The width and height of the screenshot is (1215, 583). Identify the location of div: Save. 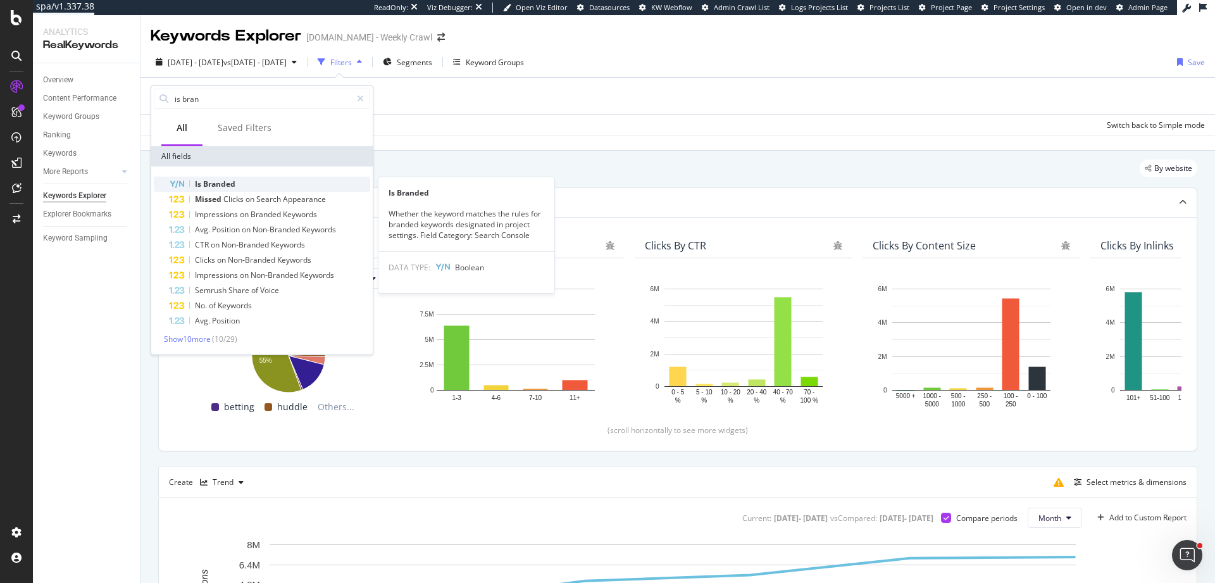
(1196, 62).